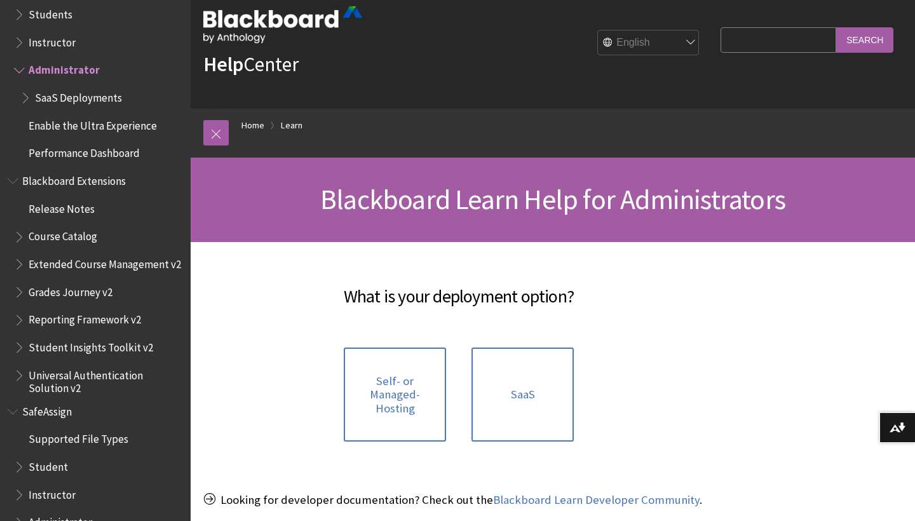 This screenshot has height=521, width=915. I want to click on h2: What is your deployment option?, so click(459, 288).